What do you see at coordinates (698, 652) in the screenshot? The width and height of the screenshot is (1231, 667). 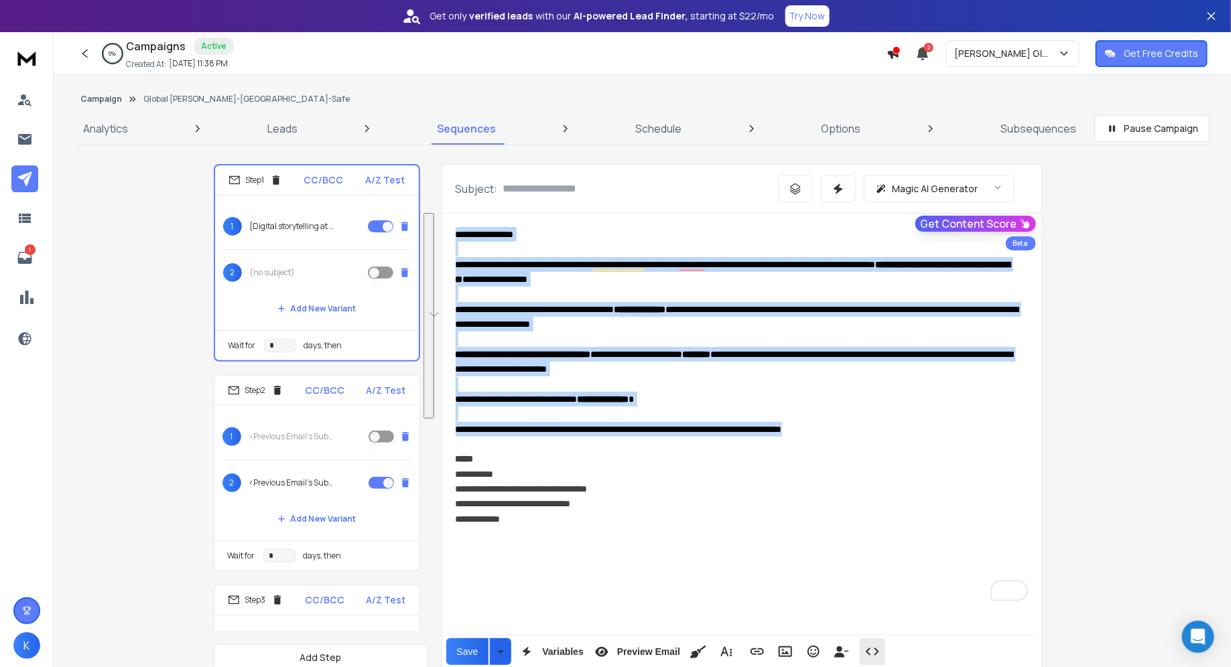 I see `button: Clean HTML` at bounding box center [698, 652].